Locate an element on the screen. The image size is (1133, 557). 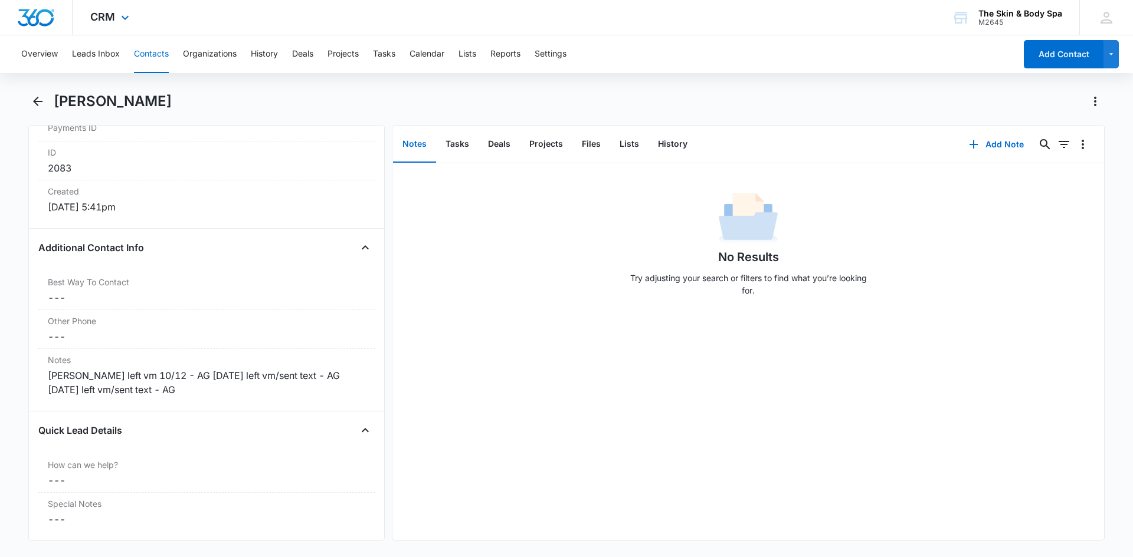
button: Files is located at coordinates (591, 145).